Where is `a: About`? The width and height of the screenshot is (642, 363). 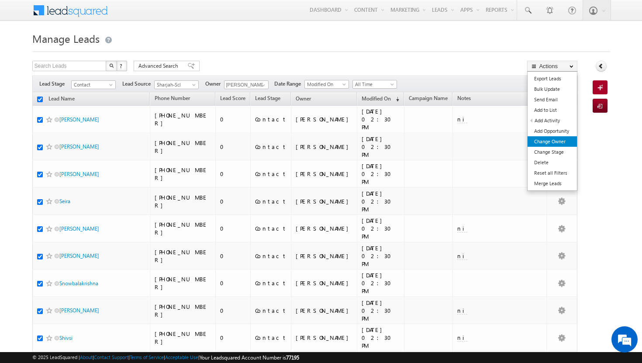 a: About is located at coordinates (86, 357).